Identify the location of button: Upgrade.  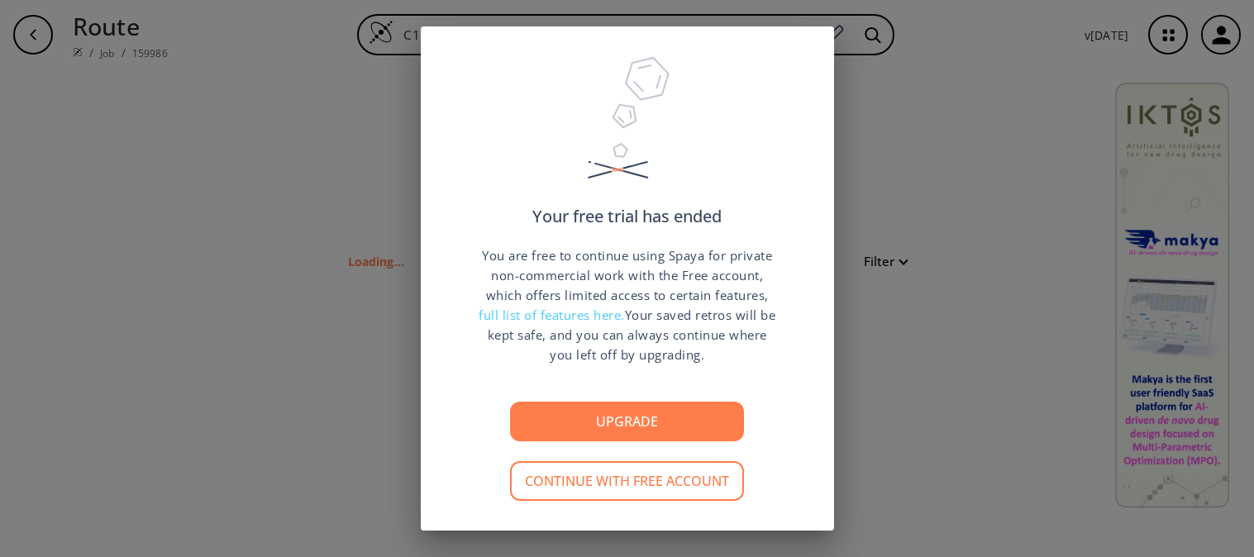
(627, 422).